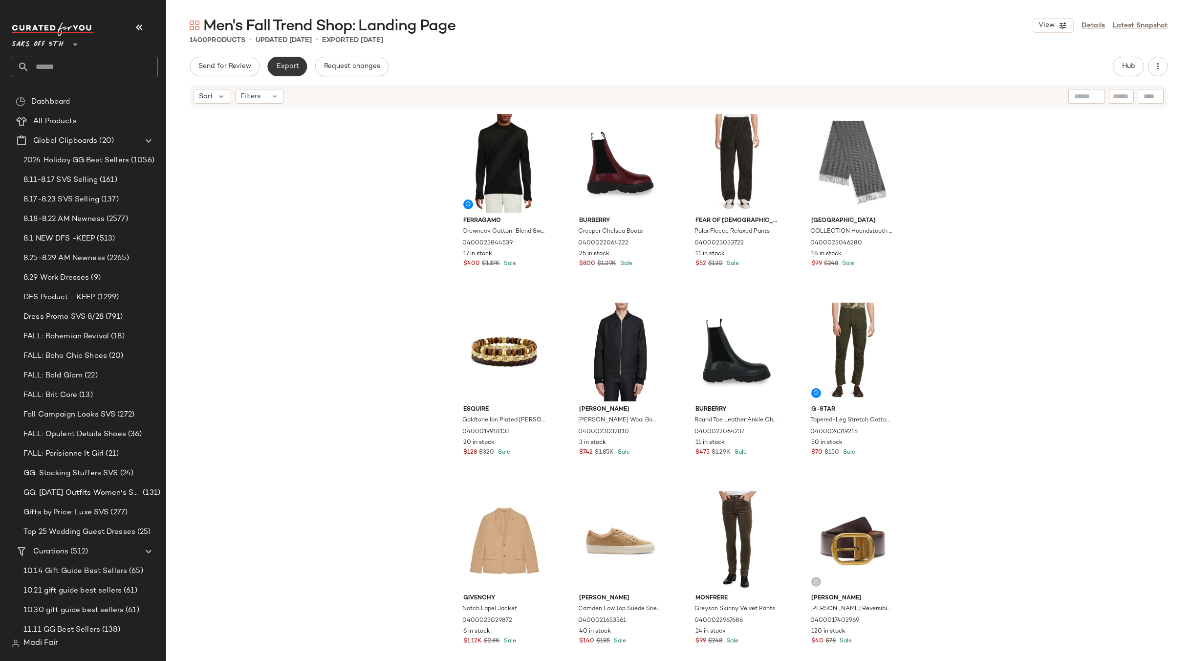  Describe the element at coordinates (490, 609) in the screenshot. I see `span: Notch Lapel Jacket` at that location.